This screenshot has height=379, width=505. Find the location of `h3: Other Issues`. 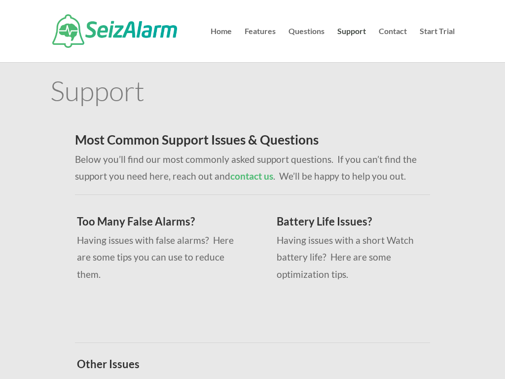

h3: Other Issues is located at coordinates (247, 366).